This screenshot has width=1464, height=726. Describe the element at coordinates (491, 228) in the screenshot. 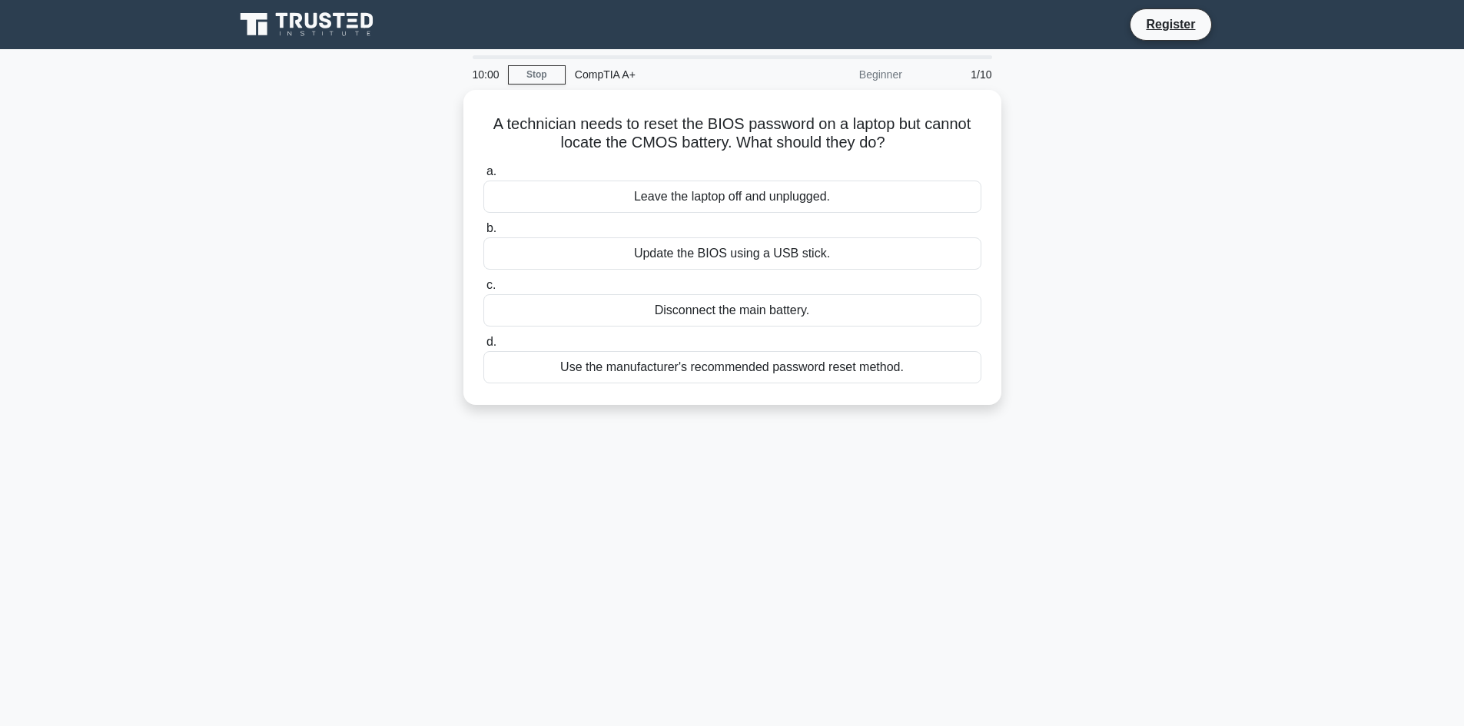

I see `span: b.` at that location.